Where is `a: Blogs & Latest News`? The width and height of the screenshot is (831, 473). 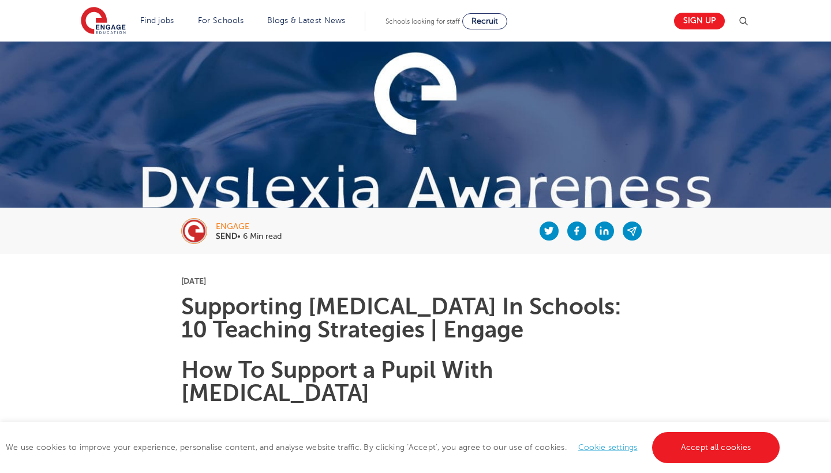 a: Blogs & Latest News is located at coordinates (306, 20).